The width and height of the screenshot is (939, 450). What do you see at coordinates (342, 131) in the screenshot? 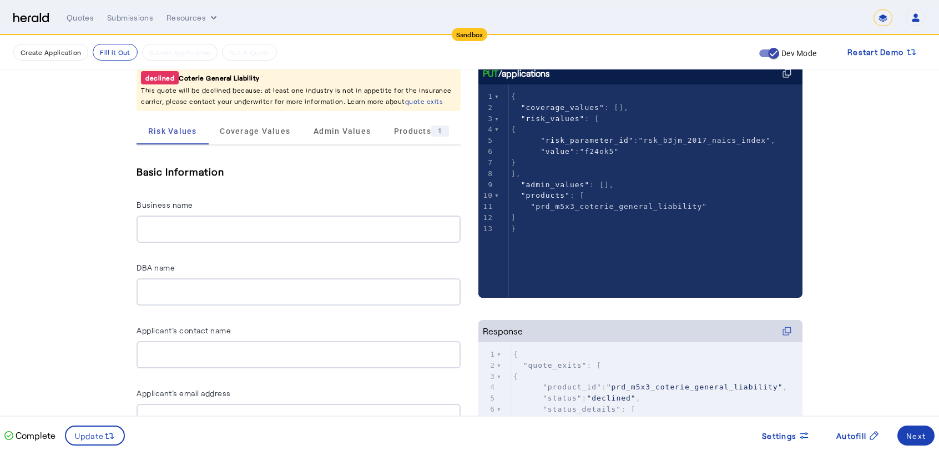
I see `span: Admin Values` at bounding box center [342, 131].